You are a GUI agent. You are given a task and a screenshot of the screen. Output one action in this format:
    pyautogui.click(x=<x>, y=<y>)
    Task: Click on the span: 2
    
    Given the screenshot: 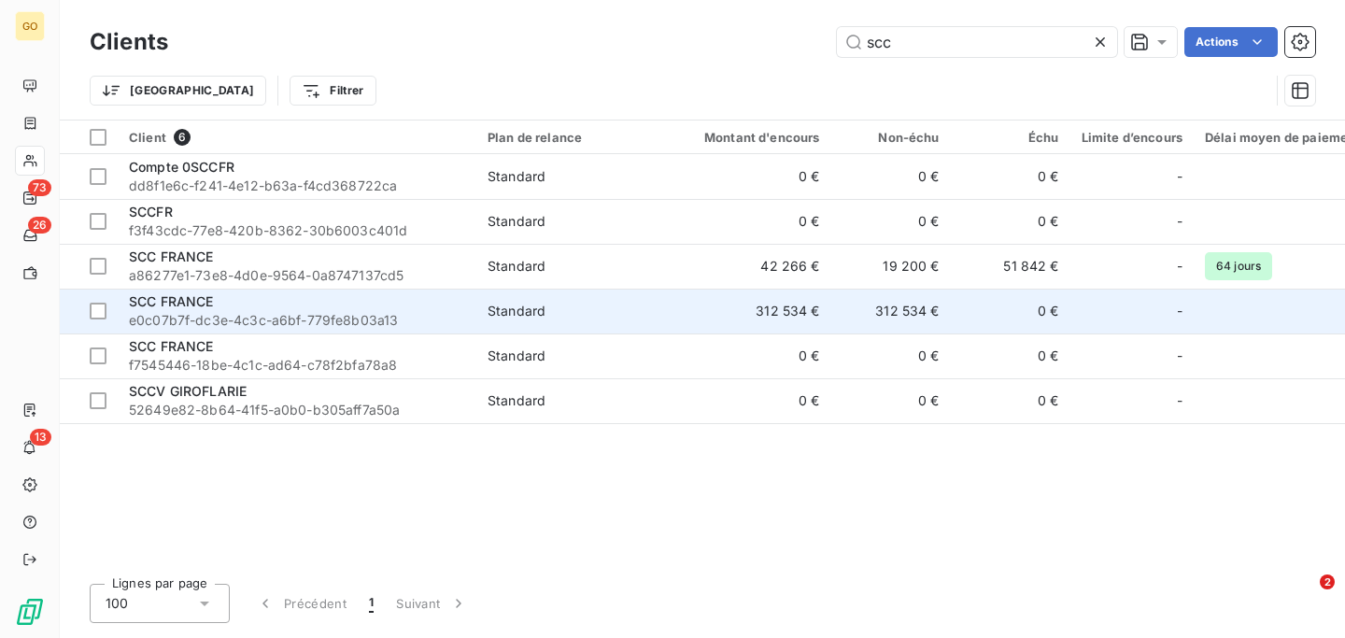 What is the action you would take?
    pyautogui.click(x=1327, y=582)
    